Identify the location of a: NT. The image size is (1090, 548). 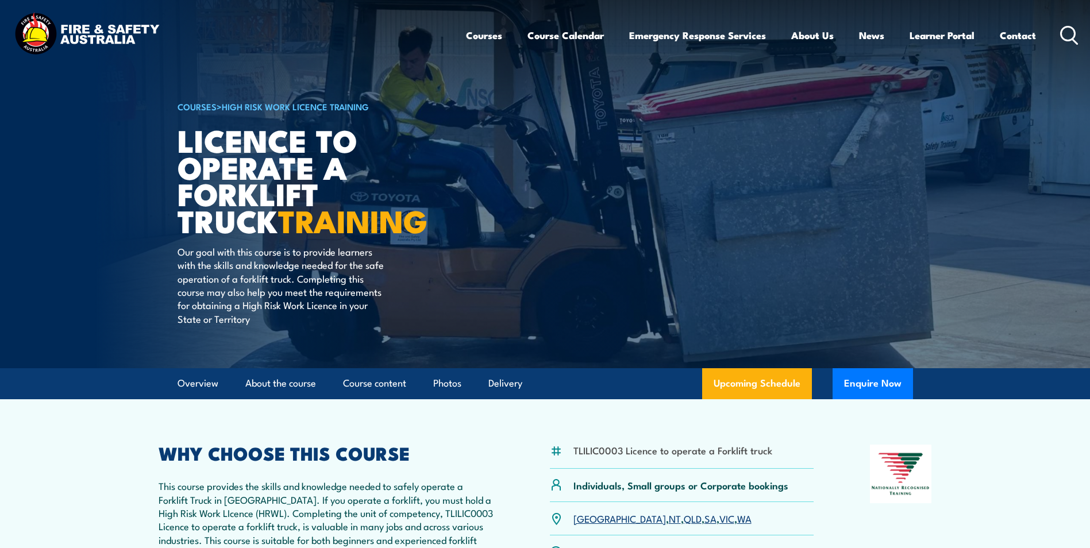
(674, 518).